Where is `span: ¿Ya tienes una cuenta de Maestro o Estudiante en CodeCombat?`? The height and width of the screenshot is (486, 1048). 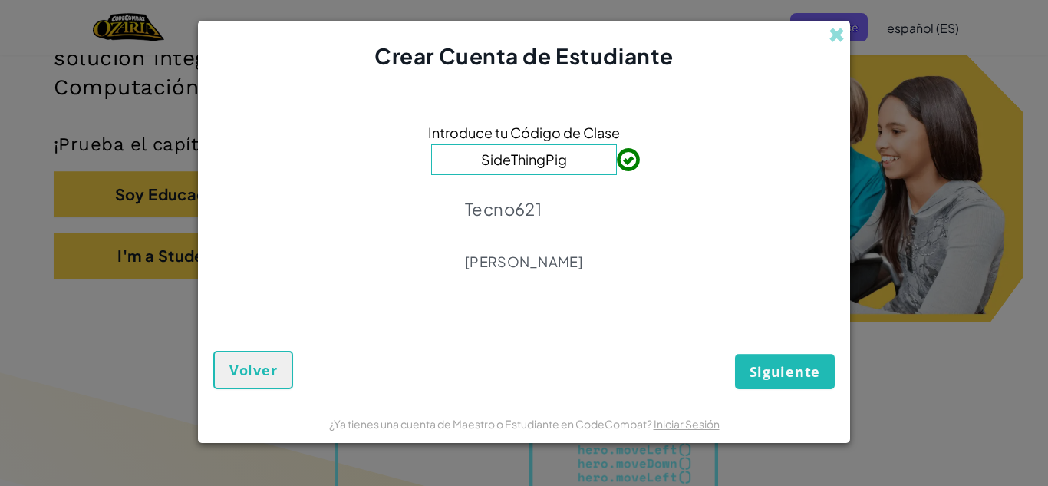
span: ¿Ya tienes una cuenta de Maestro o Estudiante en CodeCombat? is located at coordinates (491, 424).